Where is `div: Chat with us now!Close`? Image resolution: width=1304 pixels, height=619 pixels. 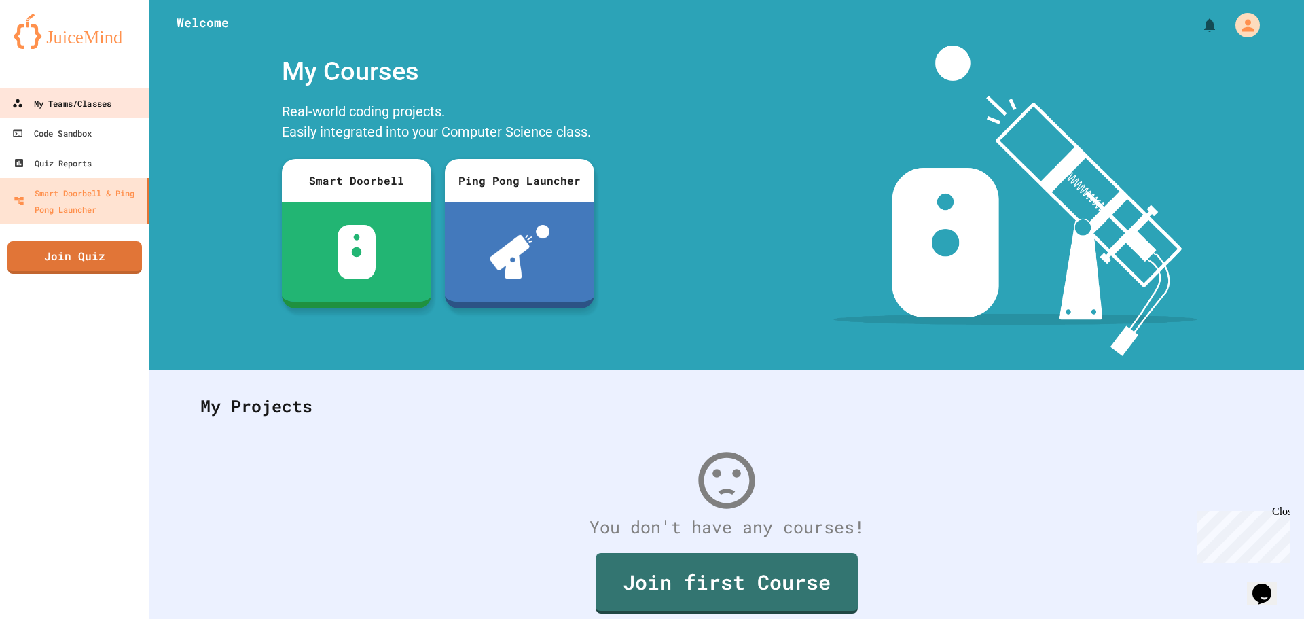 div: Chat with us now!Close is located at coordinates (50, 46).